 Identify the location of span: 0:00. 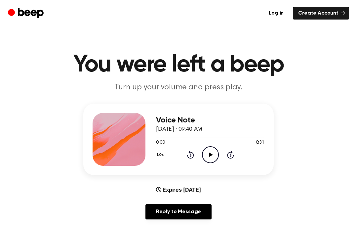
(160, 143).